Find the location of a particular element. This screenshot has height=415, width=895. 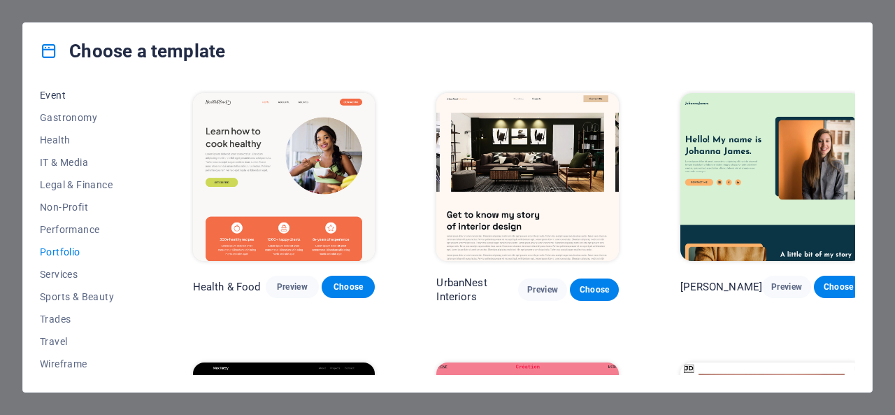

span: Sports & Beauty is located at coordinates (85, 297).